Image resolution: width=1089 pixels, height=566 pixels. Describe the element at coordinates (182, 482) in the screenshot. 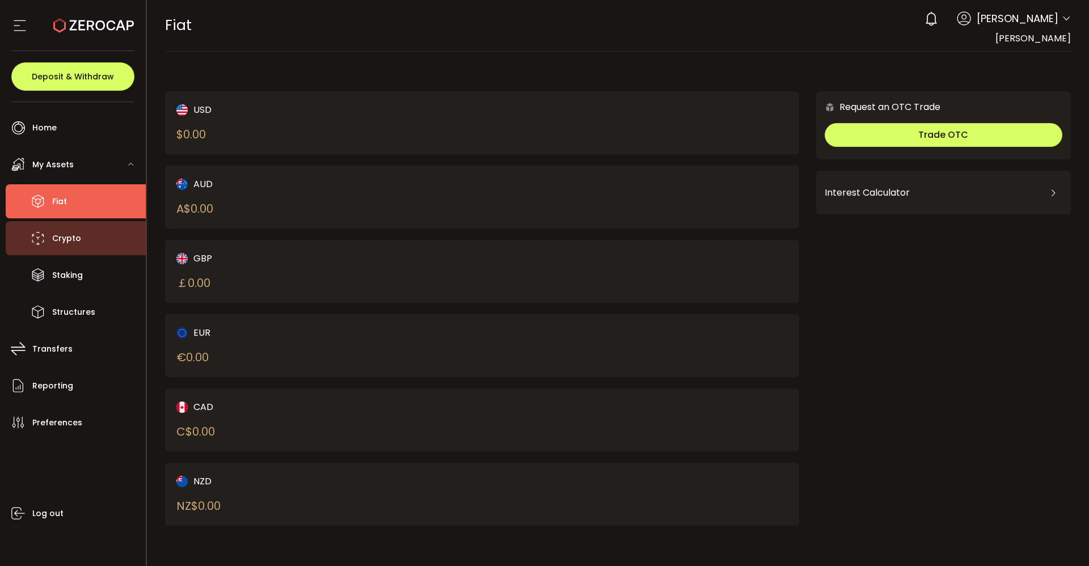

I see `img: nzd_portfolio.svg` at that location.